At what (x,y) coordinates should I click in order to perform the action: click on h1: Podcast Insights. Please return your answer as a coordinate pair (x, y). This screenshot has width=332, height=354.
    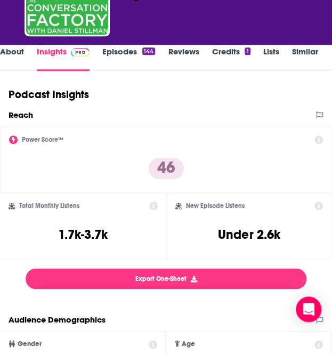
    Looking at the image, I should click on (48, 94).